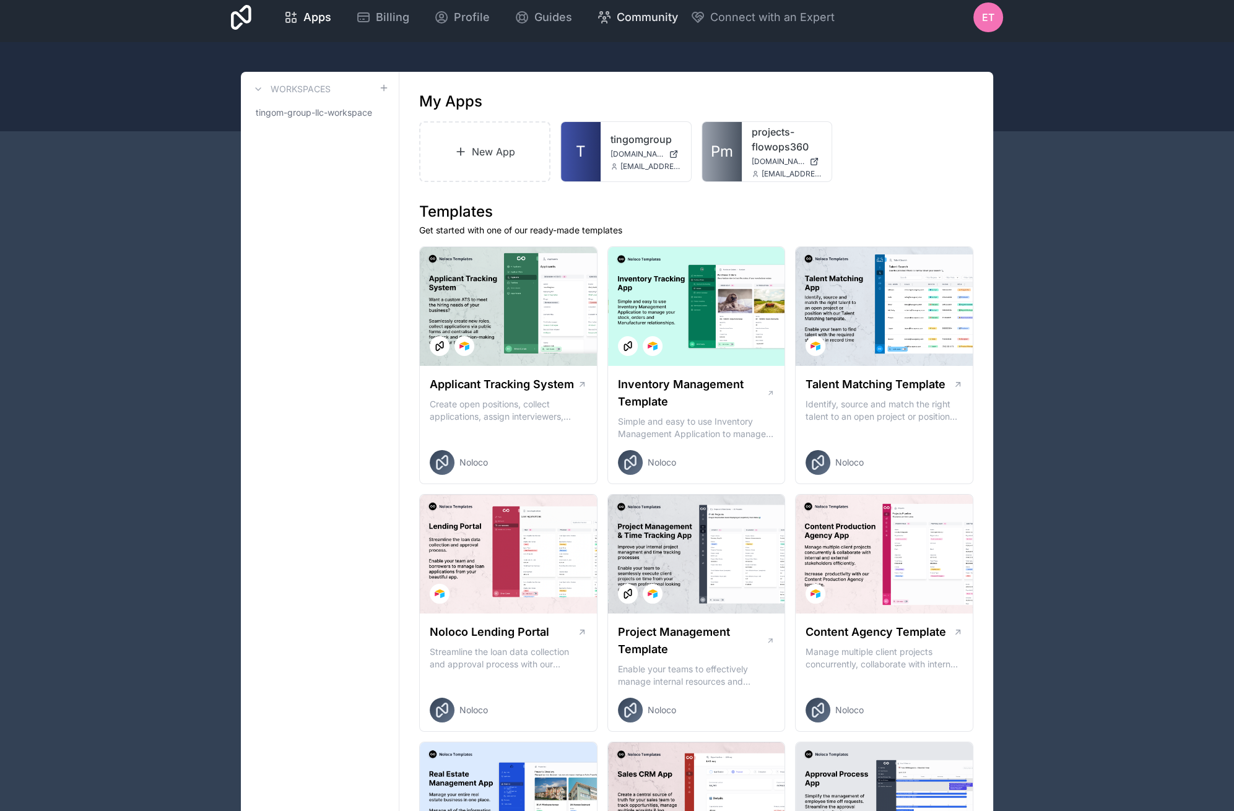 The image size is (1234, 811). I want to click on span: Profile, so click(472, 17).